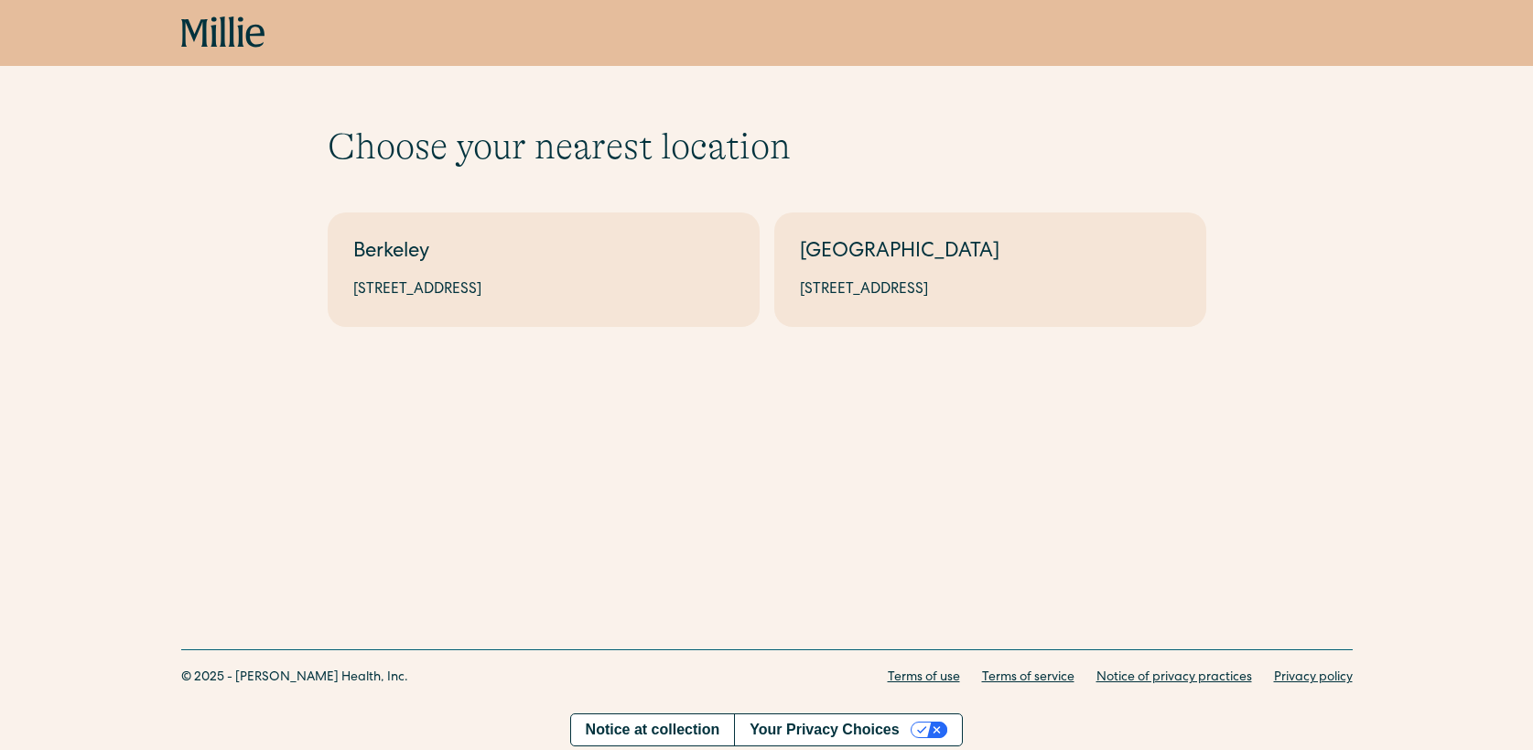 This screenshot has width=1533, height=750. What do you see at coordinates (544, 253) in the screenshot?
I see `div: Berkeley` at bounding box center [544, 253].